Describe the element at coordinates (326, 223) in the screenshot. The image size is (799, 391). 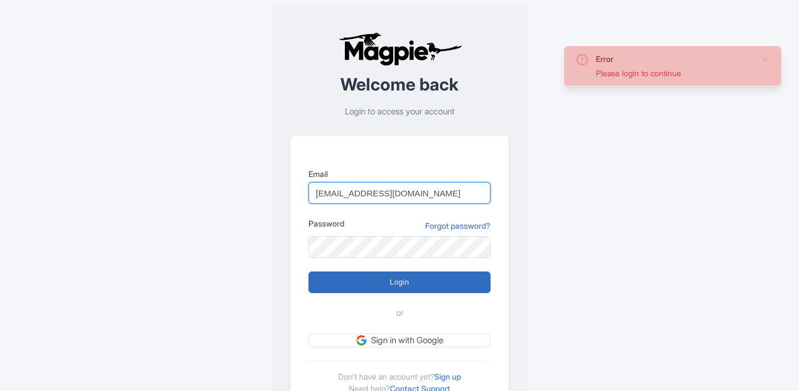
I see `label: Password` at that location.